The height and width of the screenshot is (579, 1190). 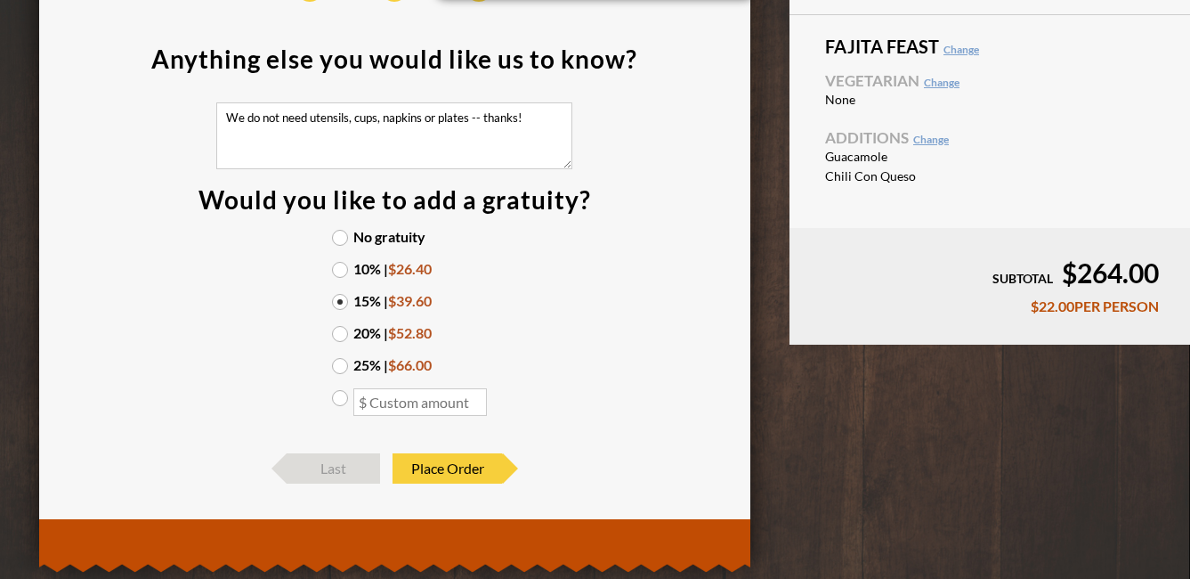 I want to click on span: $39.60, so click(x=409, y=300).